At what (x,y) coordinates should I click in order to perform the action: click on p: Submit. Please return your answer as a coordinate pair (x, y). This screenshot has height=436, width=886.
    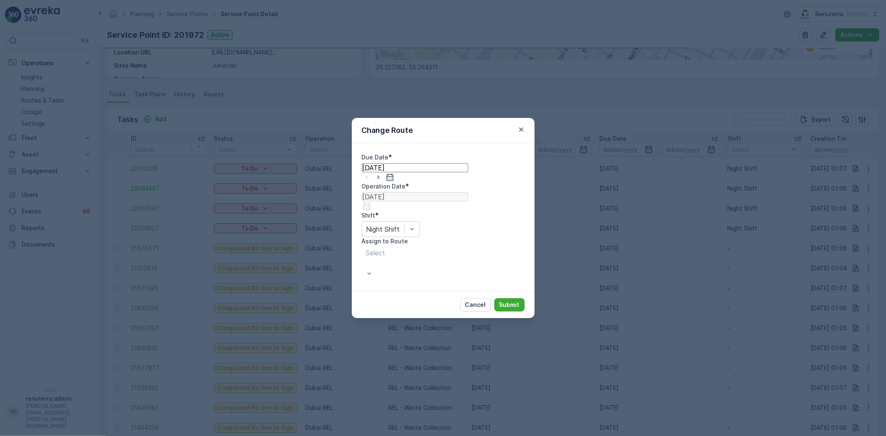
    Looking at the image, I should click on (509, 305).